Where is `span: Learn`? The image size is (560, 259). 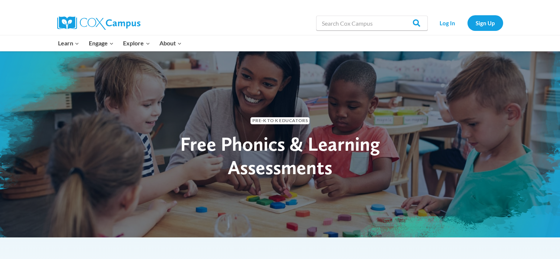 span: Learn is located at coordinates (68, 43).